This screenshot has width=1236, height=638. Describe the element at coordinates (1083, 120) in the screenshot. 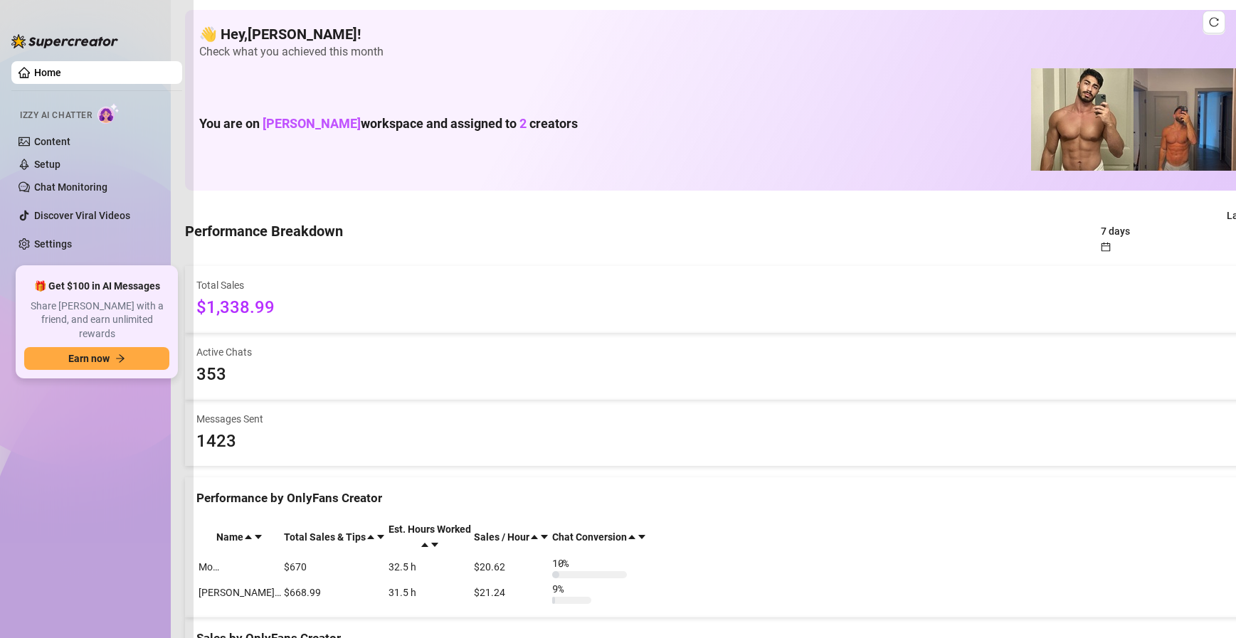

I see `img: Mo` at that location.